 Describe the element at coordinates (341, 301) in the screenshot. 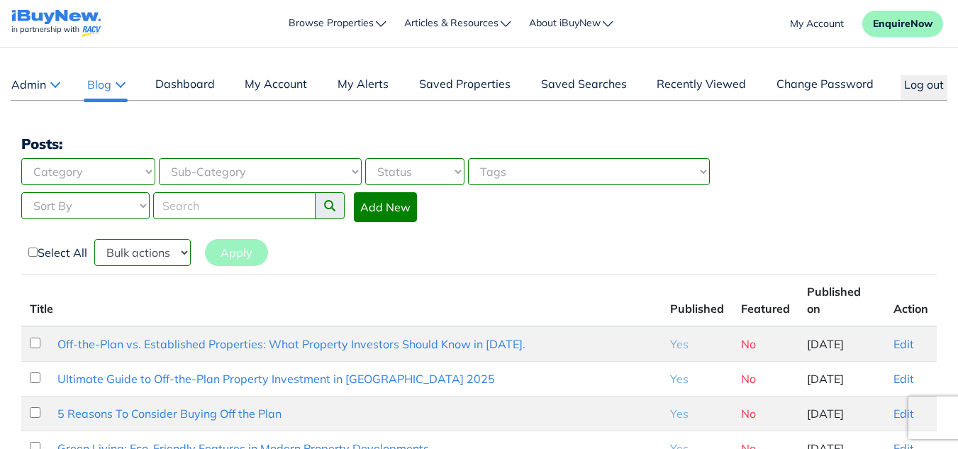

I see `th: Title` at that location.